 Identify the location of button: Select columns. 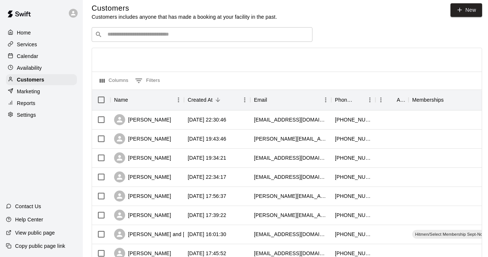
(114, 81).